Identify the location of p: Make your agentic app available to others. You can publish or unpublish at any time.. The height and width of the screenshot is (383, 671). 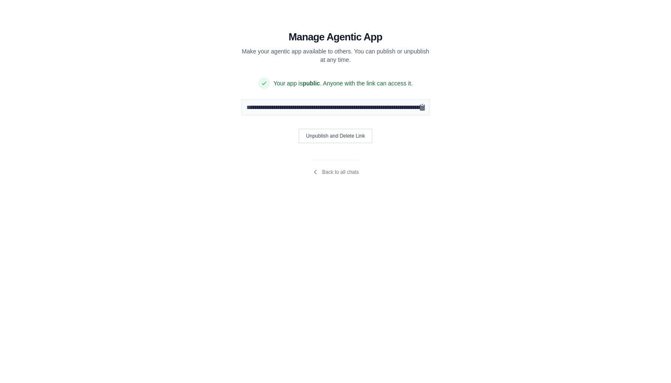
(336, 56).